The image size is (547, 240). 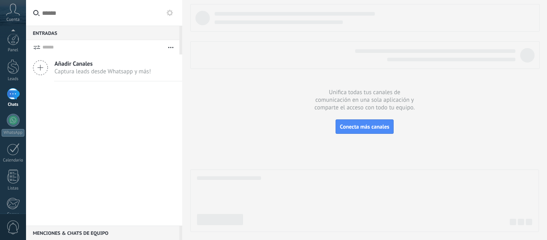 What do you see at coordinates (13, 50) in the screenshot?
I see `div: Panel` at bounding box center [13, 50].